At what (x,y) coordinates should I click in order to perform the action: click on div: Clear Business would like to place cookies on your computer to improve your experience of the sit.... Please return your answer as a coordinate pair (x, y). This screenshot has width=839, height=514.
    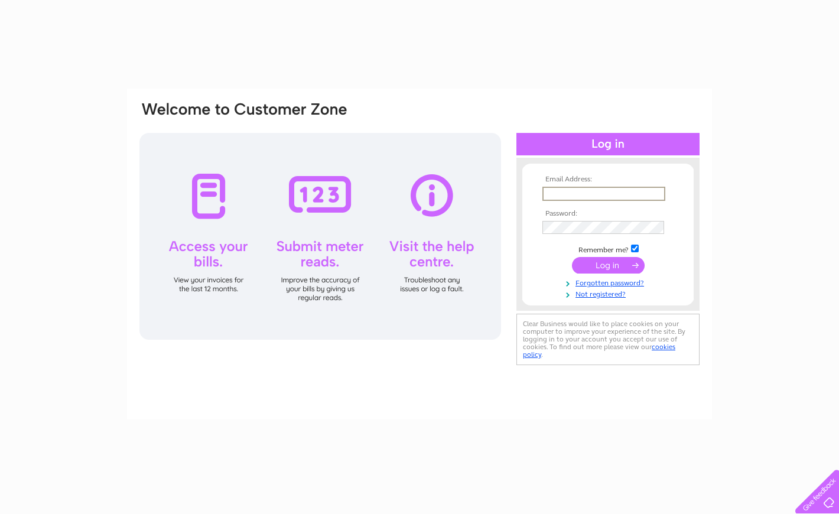
    Looking at the image, I should click on (608, 339).